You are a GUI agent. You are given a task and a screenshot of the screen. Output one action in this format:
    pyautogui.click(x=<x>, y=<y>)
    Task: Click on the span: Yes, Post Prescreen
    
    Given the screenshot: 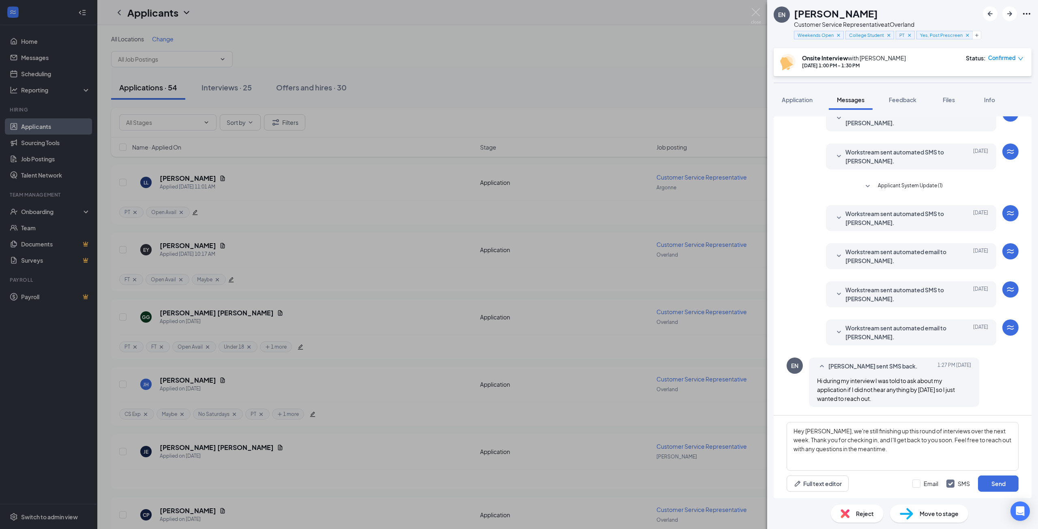 What is the action you would take?
    pyautogui.click(x=941, y=35)
    